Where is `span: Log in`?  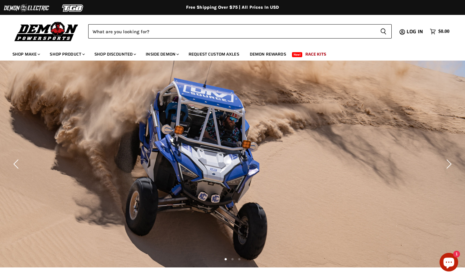 span: Log in is located at coordinates (415, 31).